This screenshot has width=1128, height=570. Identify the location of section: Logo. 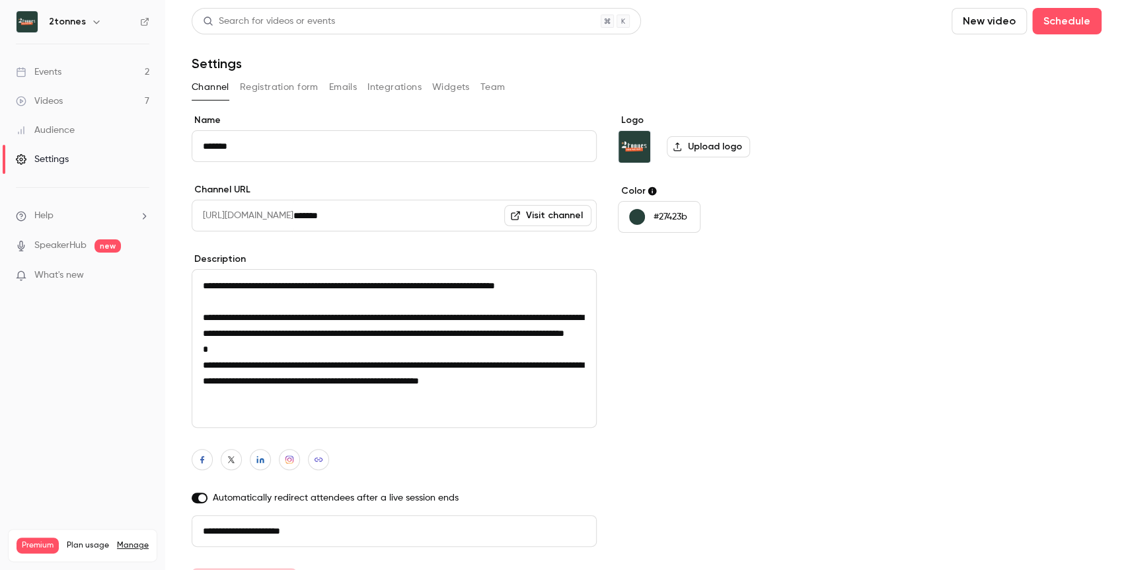
(719, 138).